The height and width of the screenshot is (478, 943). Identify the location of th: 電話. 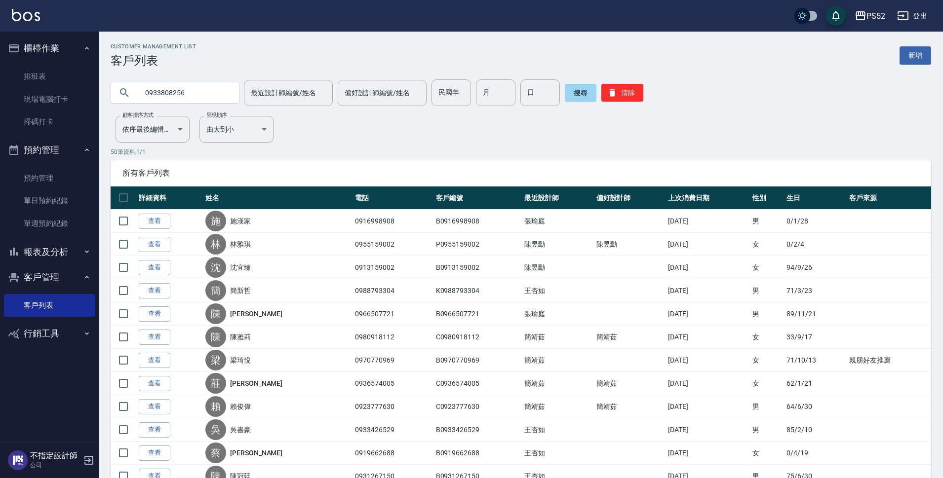
(393, 198).